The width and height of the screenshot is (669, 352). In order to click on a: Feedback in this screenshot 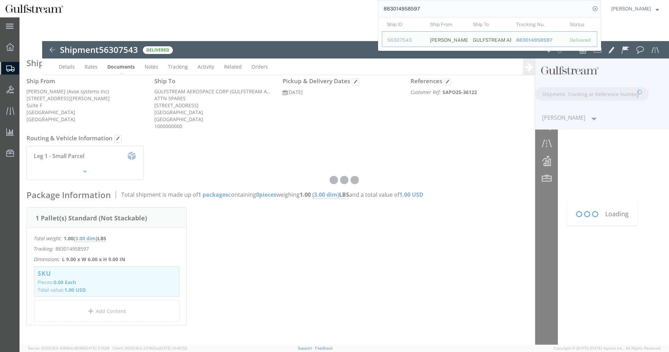, I will do `click(324, 349)`.